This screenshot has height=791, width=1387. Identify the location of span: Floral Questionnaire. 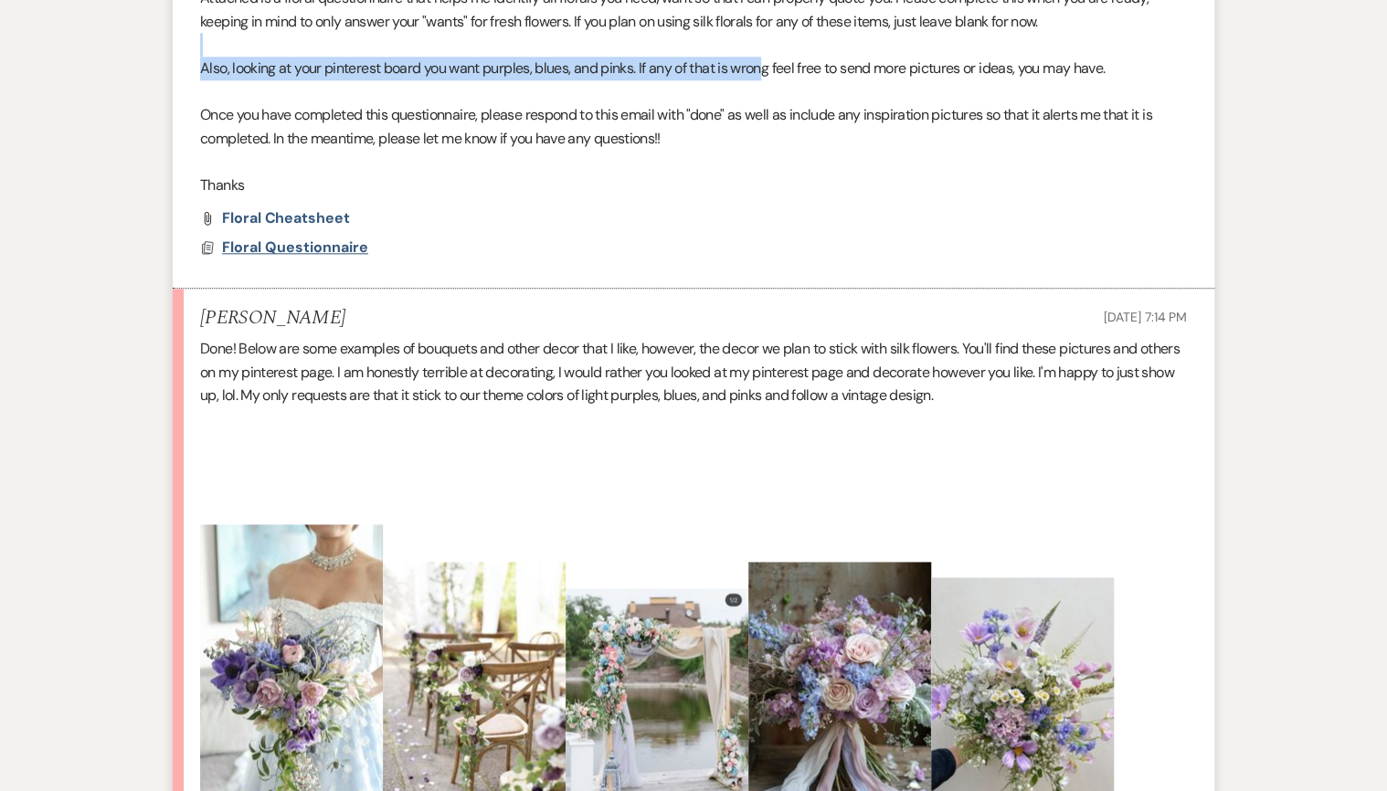
(295, 247).